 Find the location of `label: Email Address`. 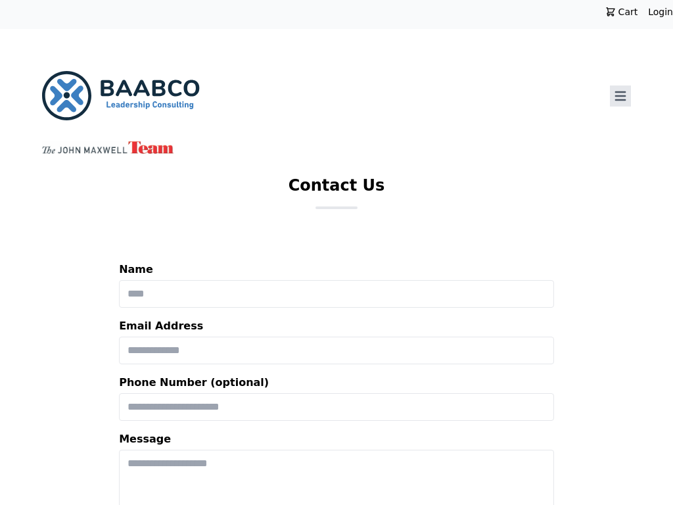

label: Email Address is located at coordinates (336, 327).